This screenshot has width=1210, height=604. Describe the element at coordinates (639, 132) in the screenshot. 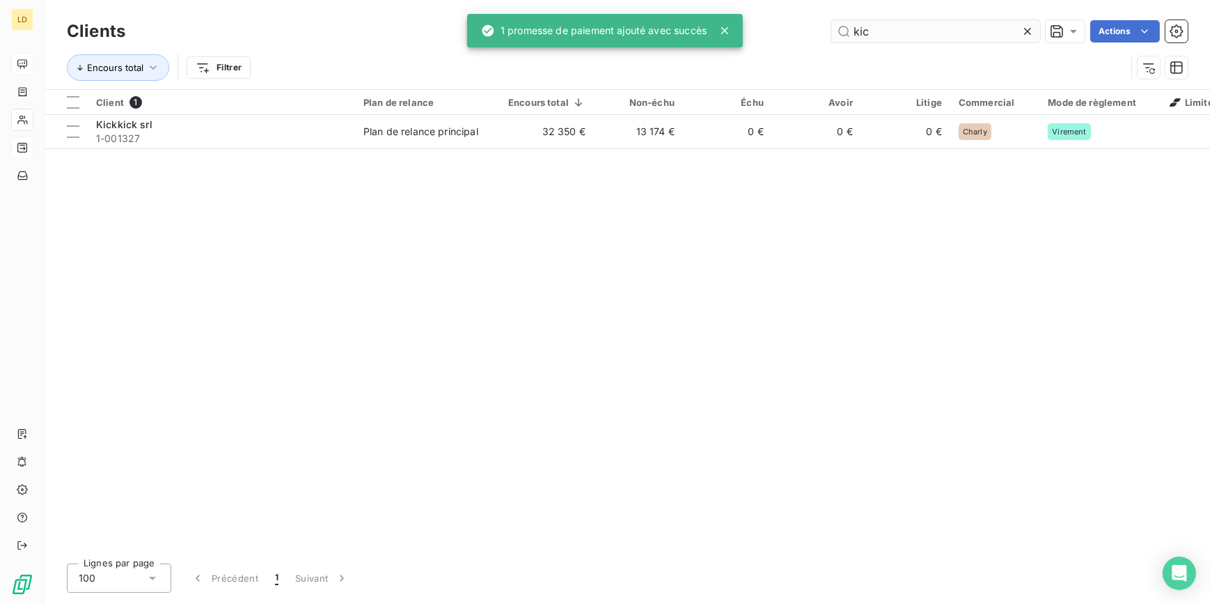

I see `td: 13 174 €` at that location.